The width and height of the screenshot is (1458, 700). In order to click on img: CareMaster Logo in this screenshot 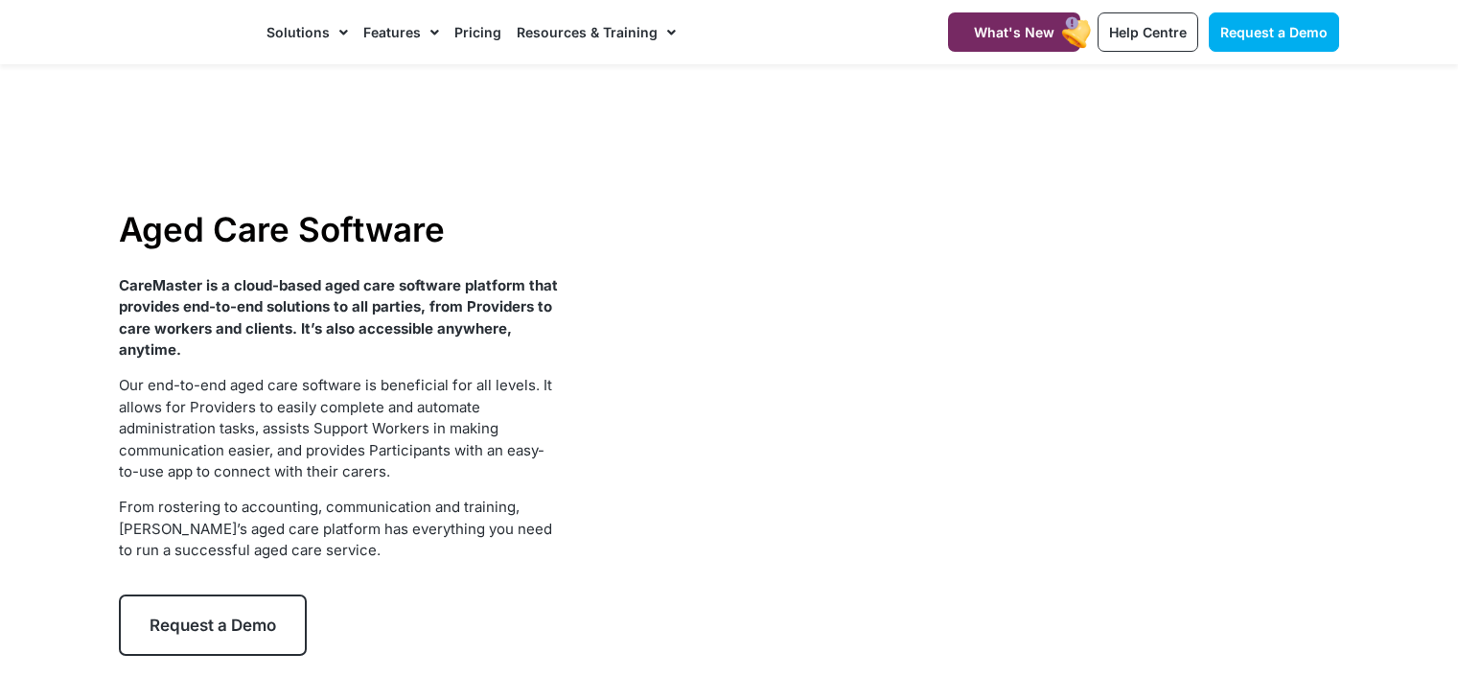, I will do `click(182, 33)`.